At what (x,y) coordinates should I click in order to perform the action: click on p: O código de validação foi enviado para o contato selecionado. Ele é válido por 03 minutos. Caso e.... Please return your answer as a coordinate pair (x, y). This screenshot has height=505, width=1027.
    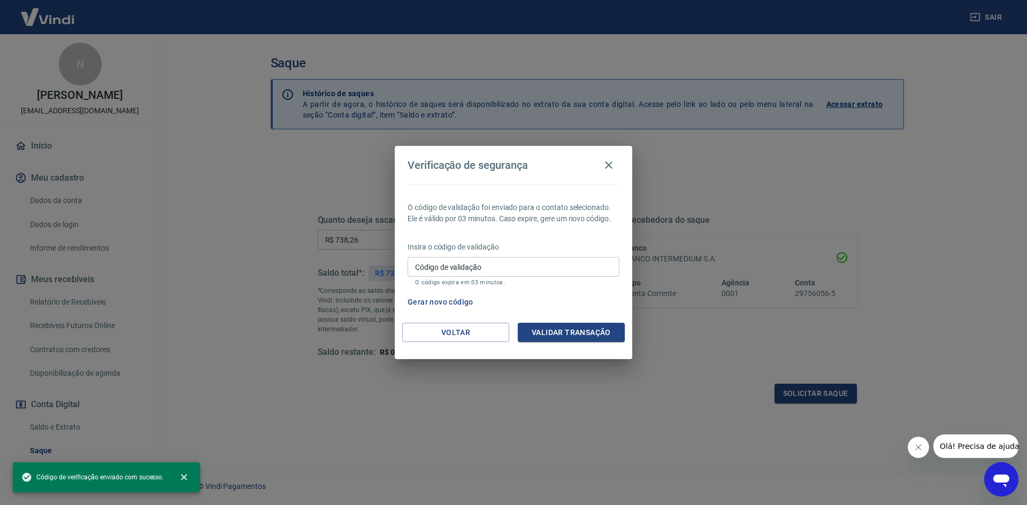
    Looking at the image, I should click on (513, 213).